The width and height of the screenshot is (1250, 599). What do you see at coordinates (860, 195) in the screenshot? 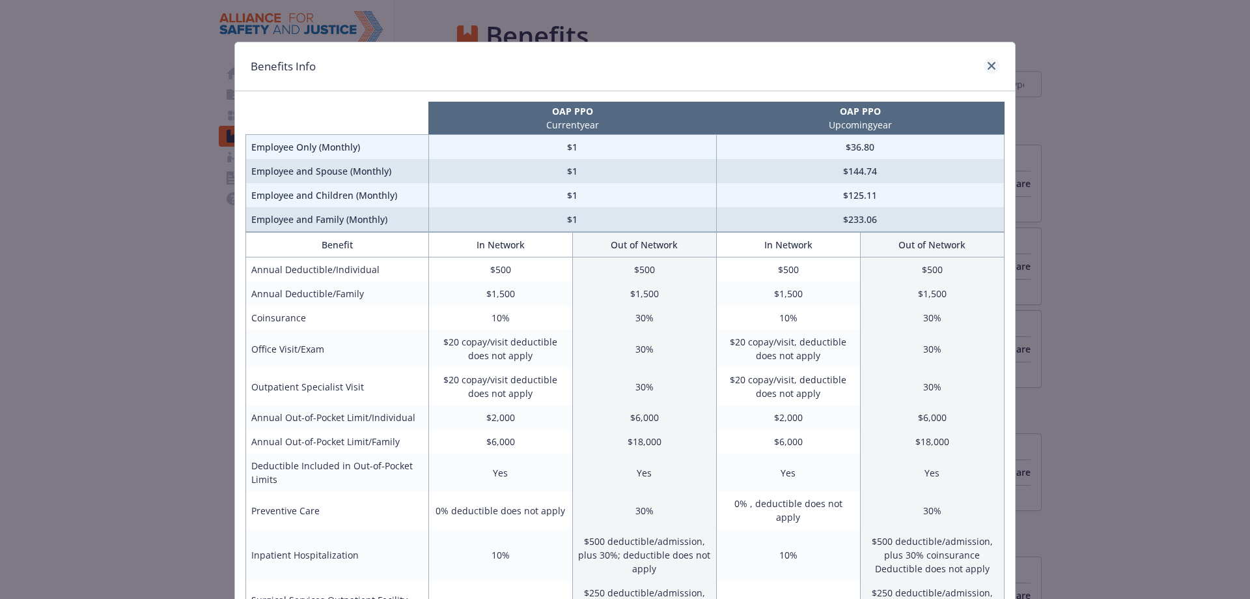
I see `td: $125.11` at bounding box center [860, 195].